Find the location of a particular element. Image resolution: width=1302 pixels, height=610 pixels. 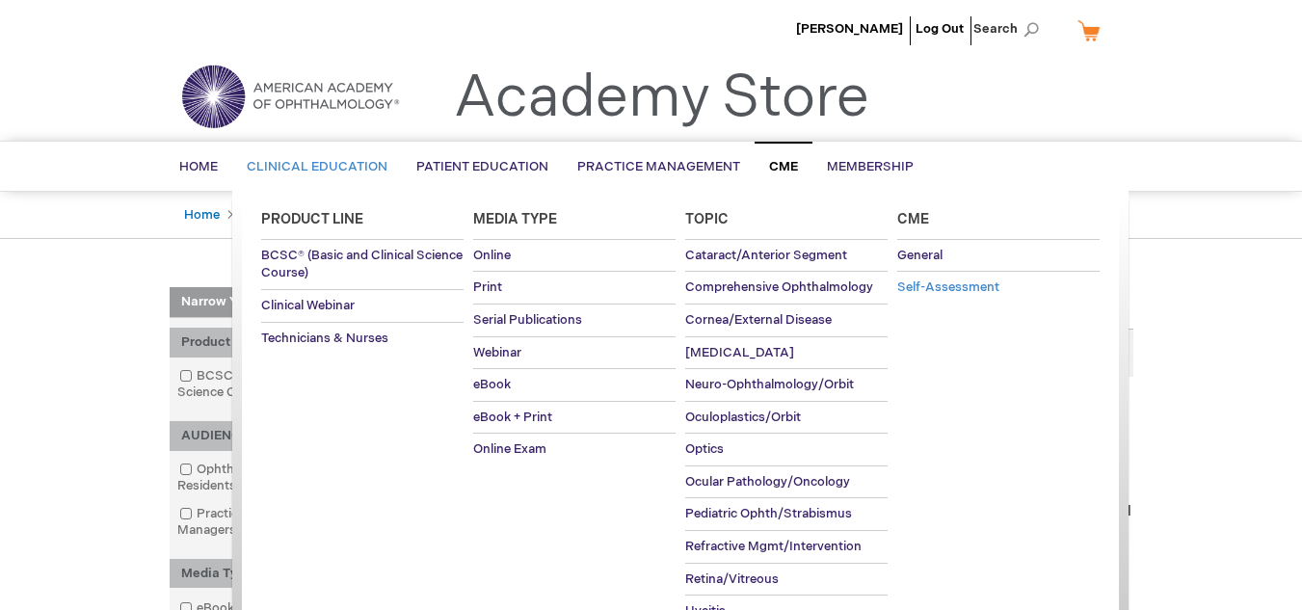

span: Clinical Education is located at coordinates (317, 167).